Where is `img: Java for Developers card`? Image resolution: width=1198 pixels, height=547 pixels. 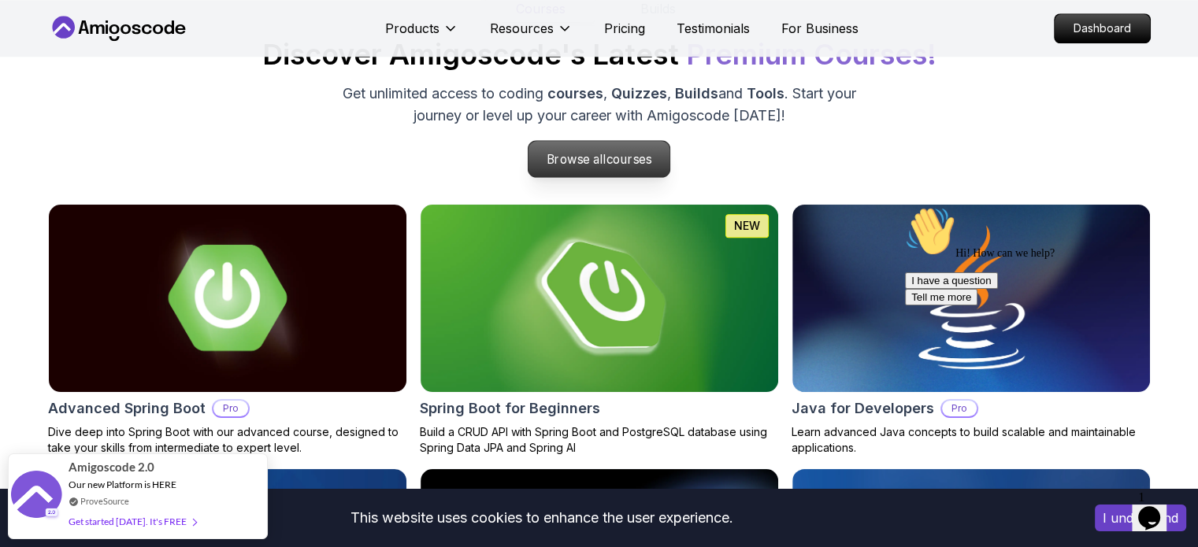
img: Java for Developers card is located at coordinates (971, 298).